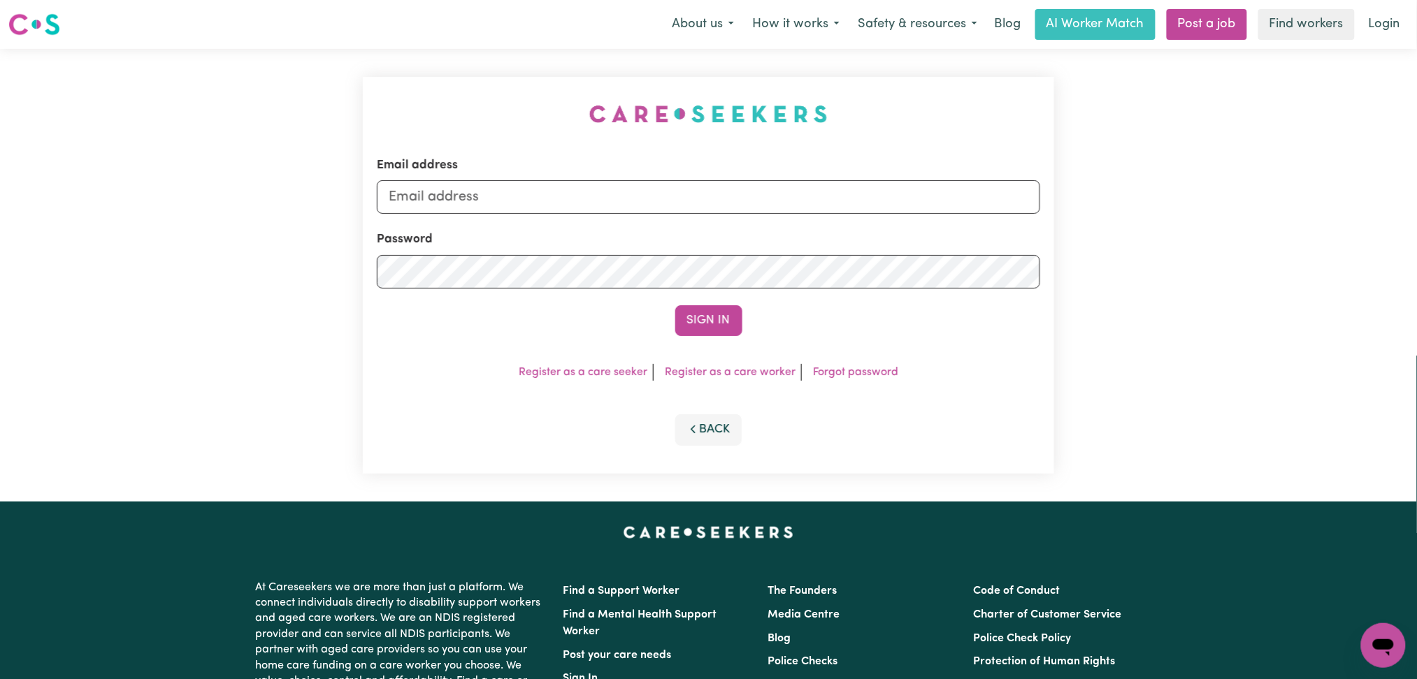 The image size is (1417, 679). Describe the element at coordinates (583, 372) in the screenshot. I see `a: Register as a care seeker` at that location.